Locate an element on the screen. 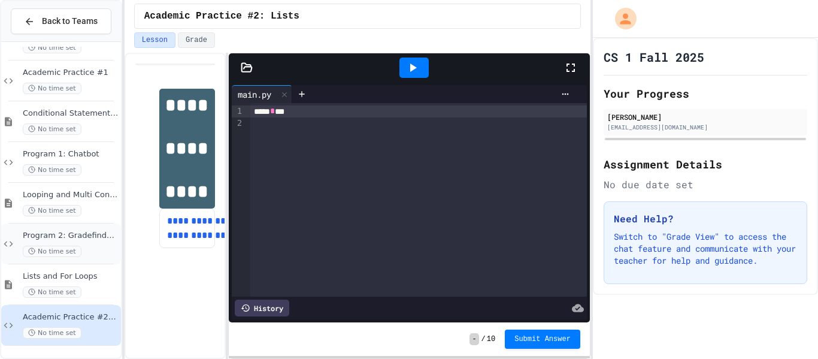 This screenshot has width=818, height=359. h3: Need Help? is located at coordinates (706, 219).